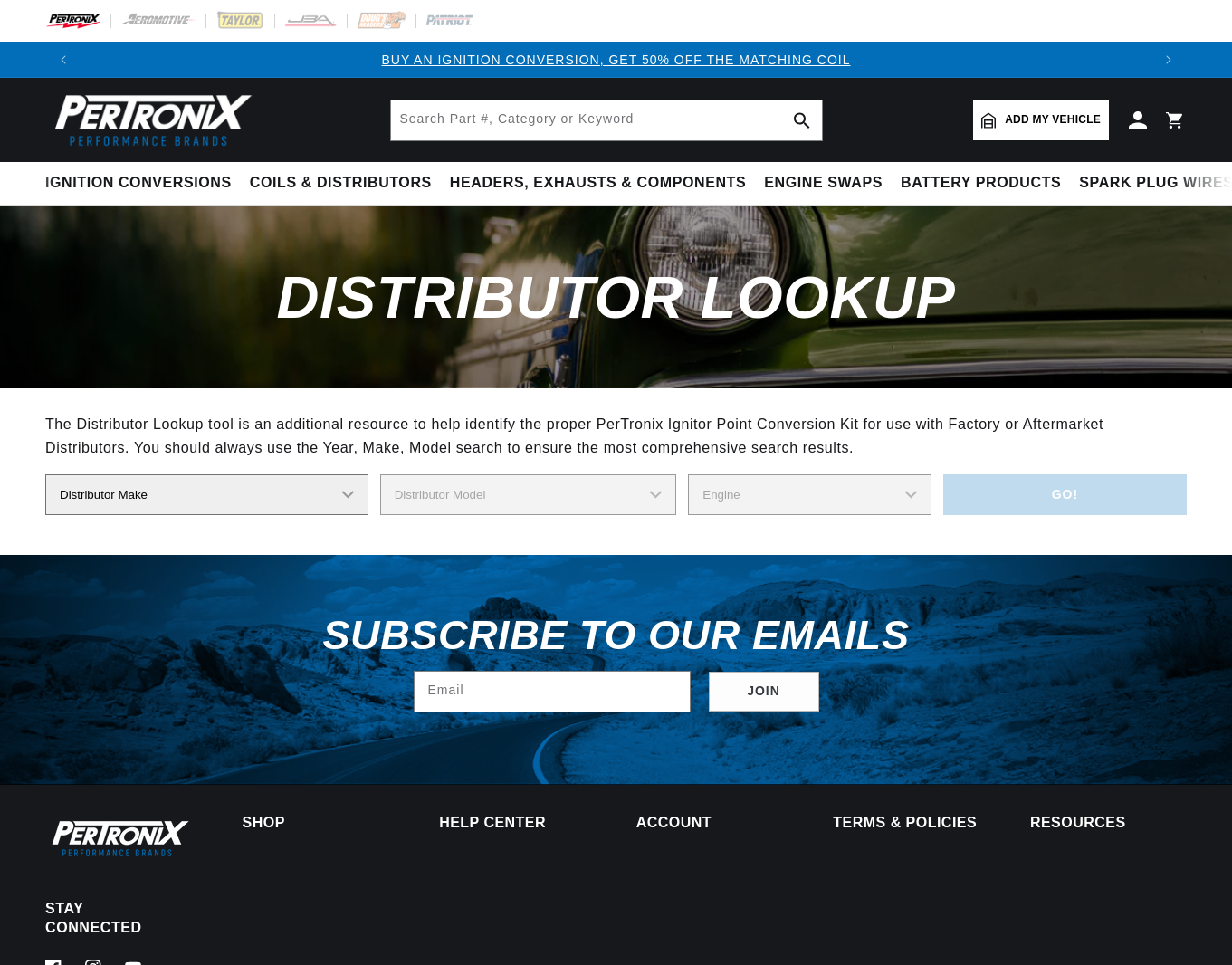 The width and height of the screenshot is (1232, 965). I want to click on input: Search Part #, Category or Keyword, so click(607, 120).